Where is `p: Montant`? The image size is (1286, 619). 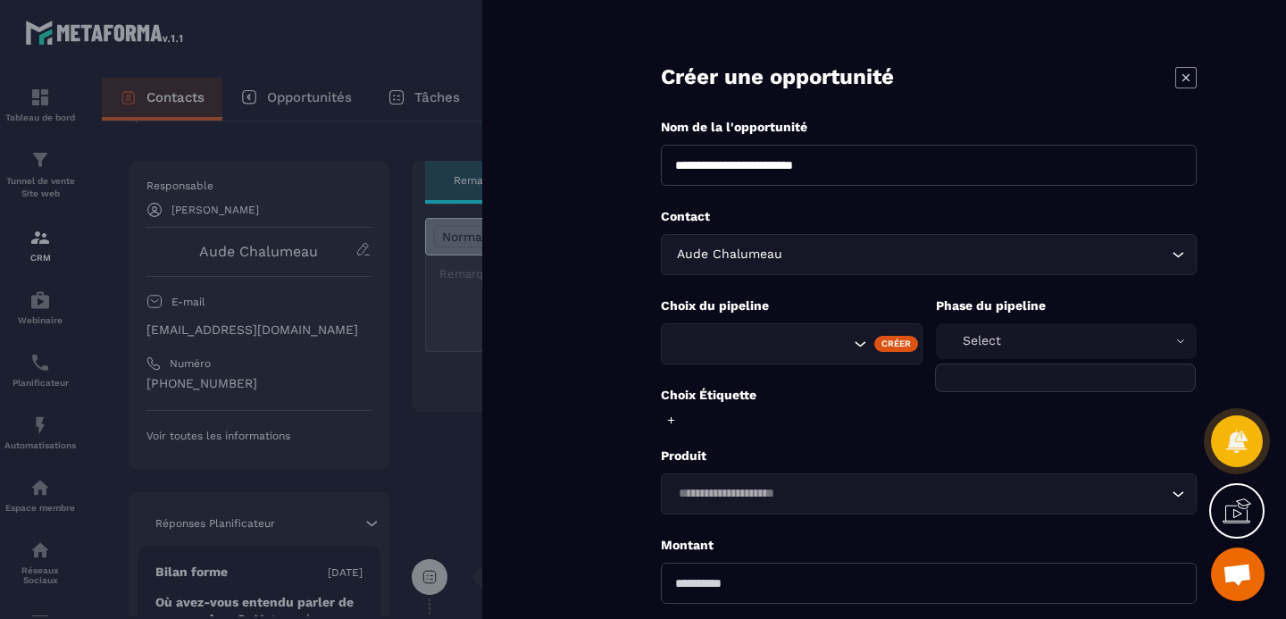
p: Montant is located at coordinates (929, 545).